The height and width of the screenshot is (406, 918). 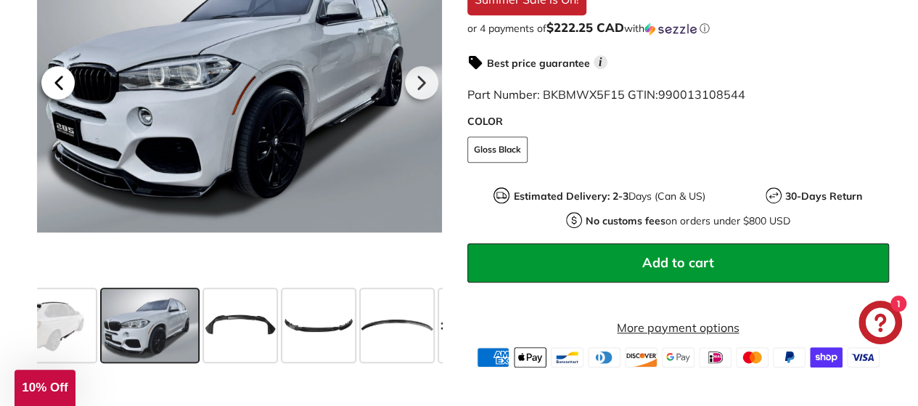 What do you see at coordinates (678, 357) in the screenshot?
I see `img: google_pay` at bounding box center [678, 357].